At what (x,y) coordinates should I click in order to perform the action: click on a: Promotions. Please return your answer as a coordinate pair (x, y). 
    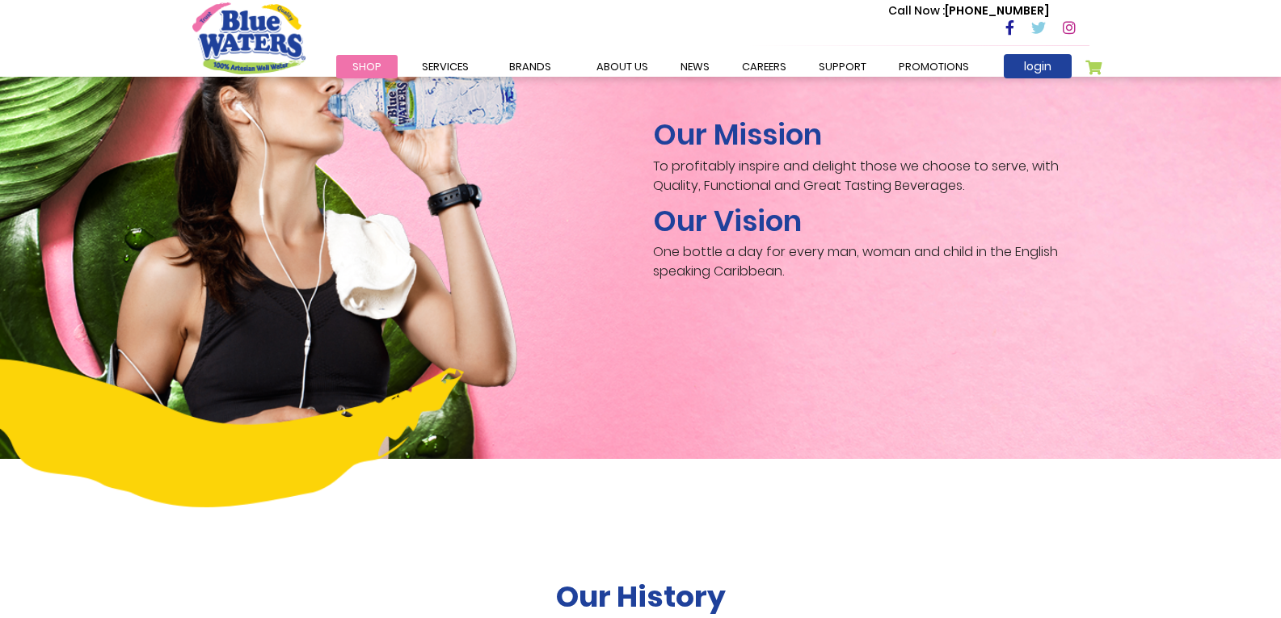
    Looking at the image, I should click on (934, 66).